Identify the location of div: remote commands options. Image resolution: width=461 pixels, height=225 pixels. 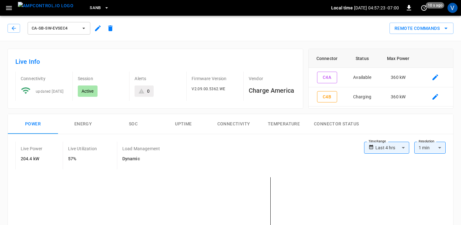
(422, 28).